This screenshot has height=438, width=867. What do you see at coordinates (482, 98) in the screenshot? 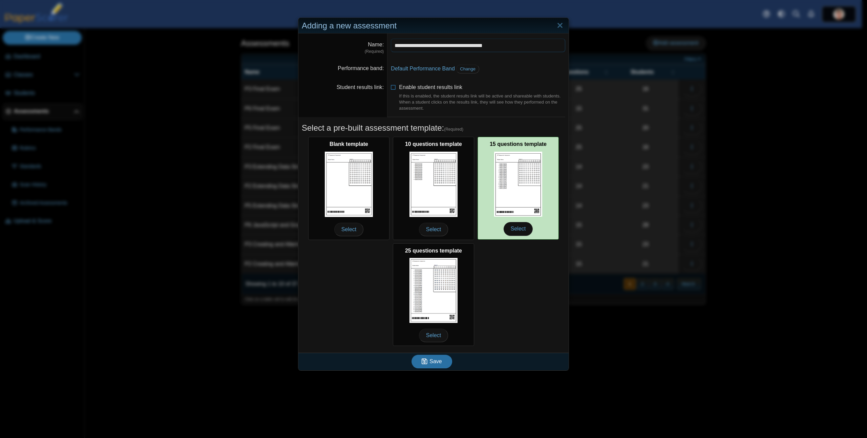
I see `span: Enable student results link` at bounding box center [482, 98].